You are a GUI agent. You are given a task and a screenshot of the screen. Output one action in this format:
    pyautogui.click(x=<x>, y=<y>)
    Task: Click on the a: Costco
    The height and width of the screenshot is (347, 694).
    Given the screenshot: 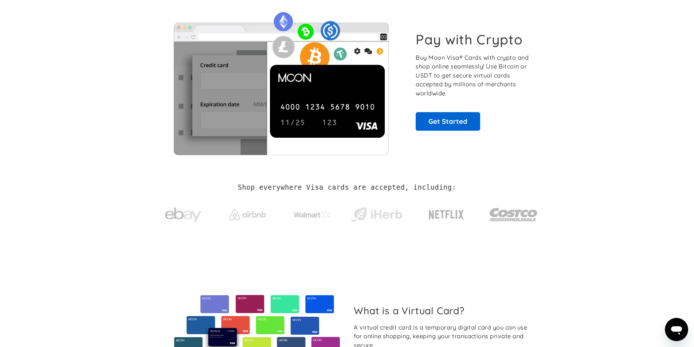 What is the action you would take?
    pyautogui.click(x=514, y=213)
    